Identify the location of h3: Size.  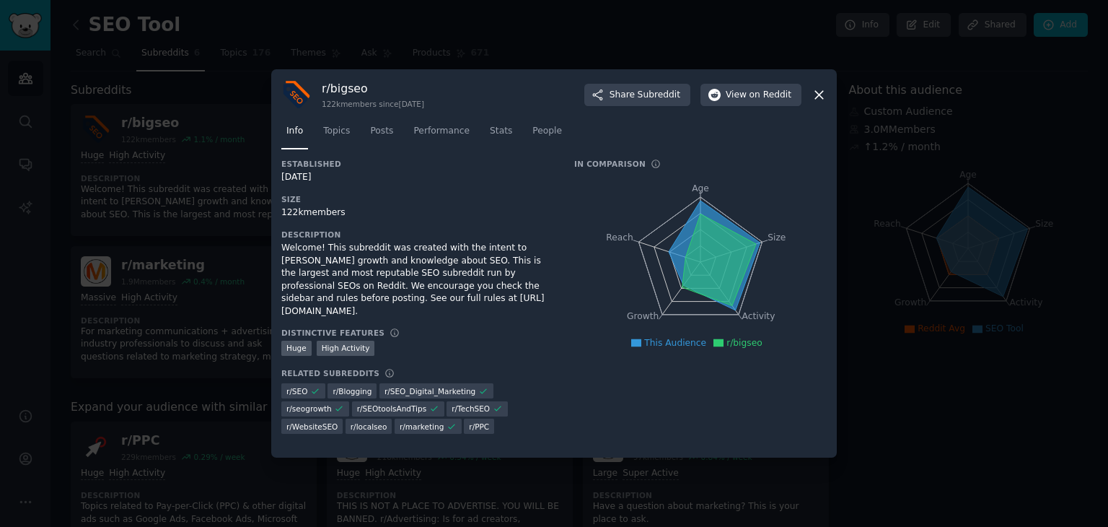
(418, 199).